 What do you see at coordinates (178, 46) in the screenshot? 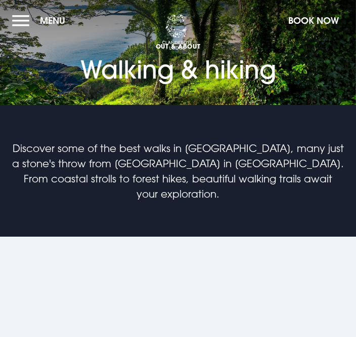
I see `span: OUT & ABOUT` at bounding box center [178, 46].